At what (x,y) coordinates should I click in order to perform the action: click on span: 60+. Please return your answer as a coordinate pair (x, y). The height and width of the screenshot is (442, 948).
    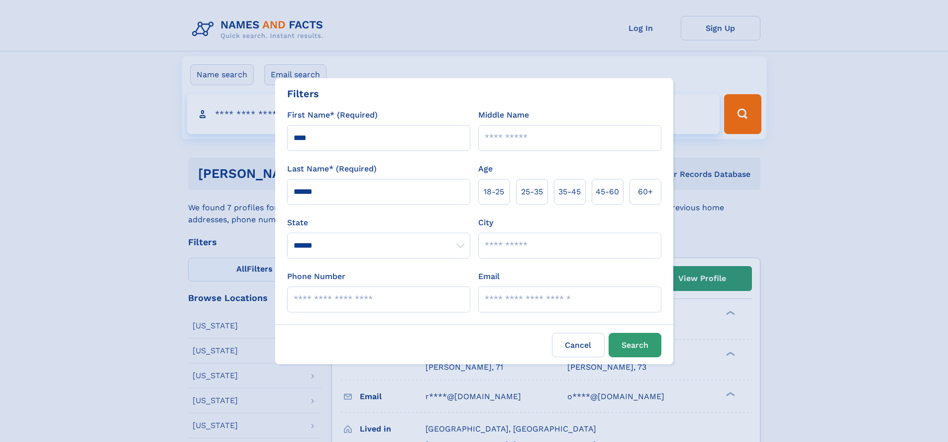
    Looking at the image, I should click on (646, 192).